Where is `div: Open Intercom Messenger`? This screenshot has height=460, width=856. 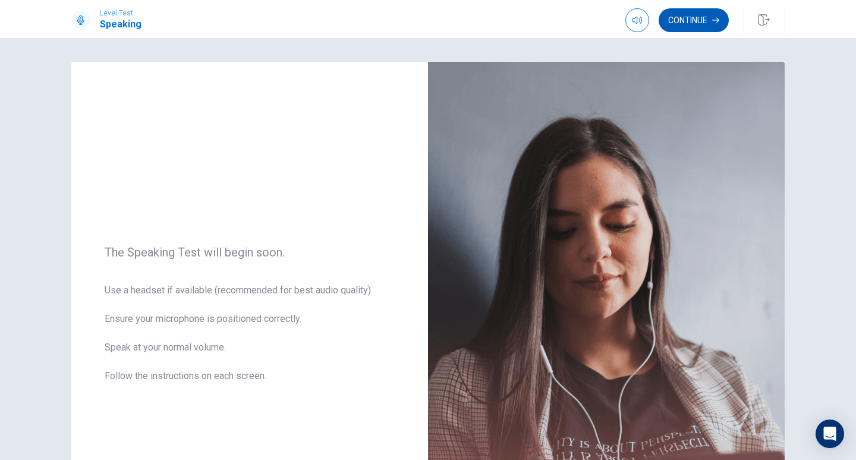
div: Open Intercom Messenger is located at coordinates (830, 433).